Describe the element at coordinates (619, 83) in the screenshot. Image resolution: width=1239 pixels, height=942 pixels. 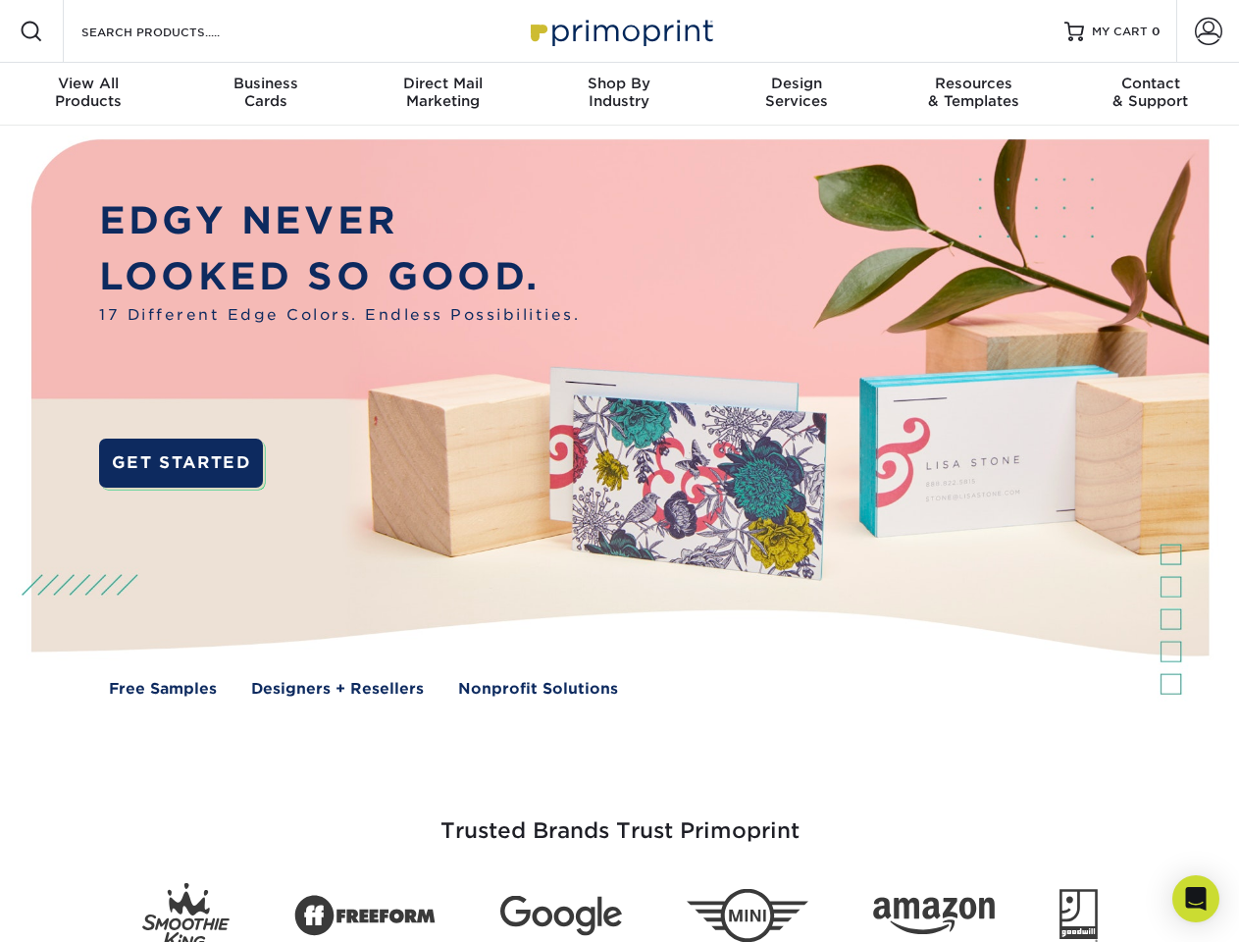
I see `span: Shop By` at that location.